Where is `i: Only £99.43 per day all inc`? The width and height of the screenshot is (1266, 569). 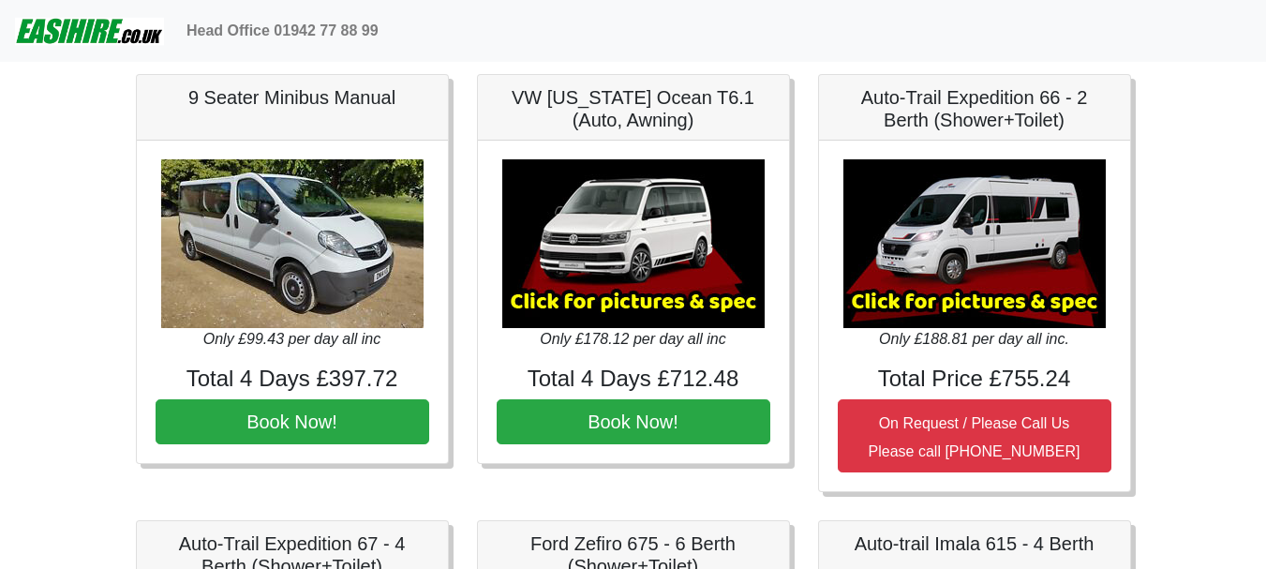
i: Only £99.43 per day all inc is located at coordinates (292, 338).